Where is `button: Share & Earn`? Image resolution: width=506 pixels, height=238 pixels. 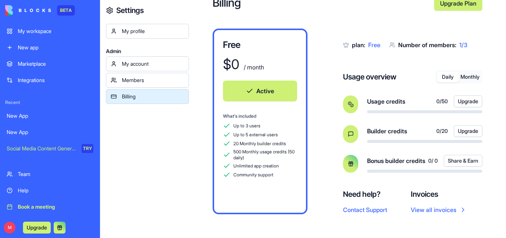
button: Share & Earn is located at coordinates (463, 160).